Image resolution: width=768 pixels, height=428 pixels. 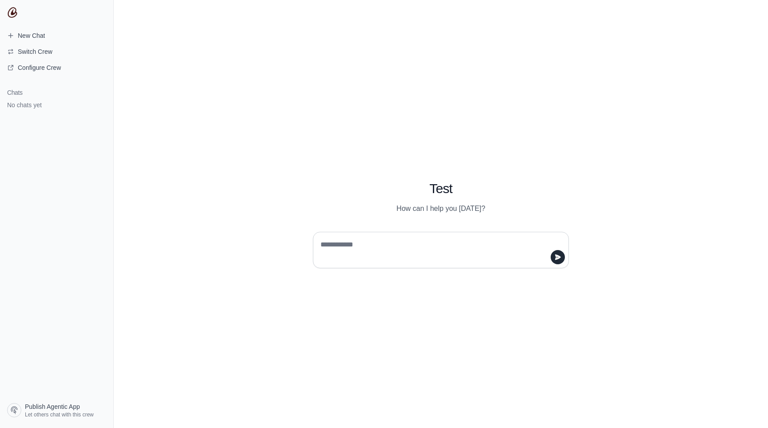 I want to click on span: Configure Crew, so click(x=39, y=68).